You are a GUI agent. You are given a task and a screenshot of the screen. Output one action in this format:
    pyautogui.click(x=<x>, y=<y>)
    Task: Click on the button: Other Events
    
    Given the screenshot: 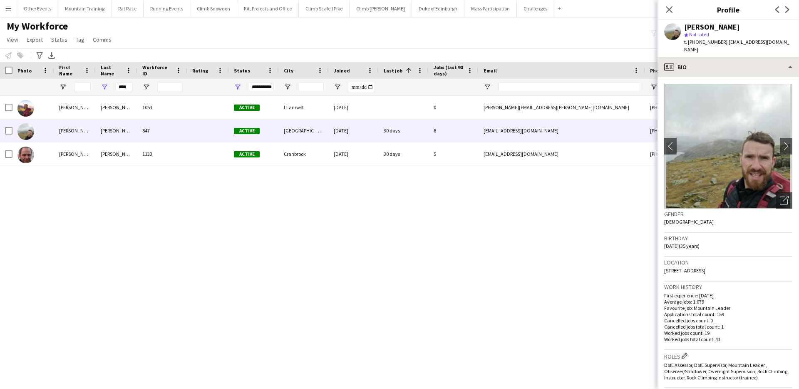 What is the action you would take?
    pyautogui.click(x=37, y=8)
    